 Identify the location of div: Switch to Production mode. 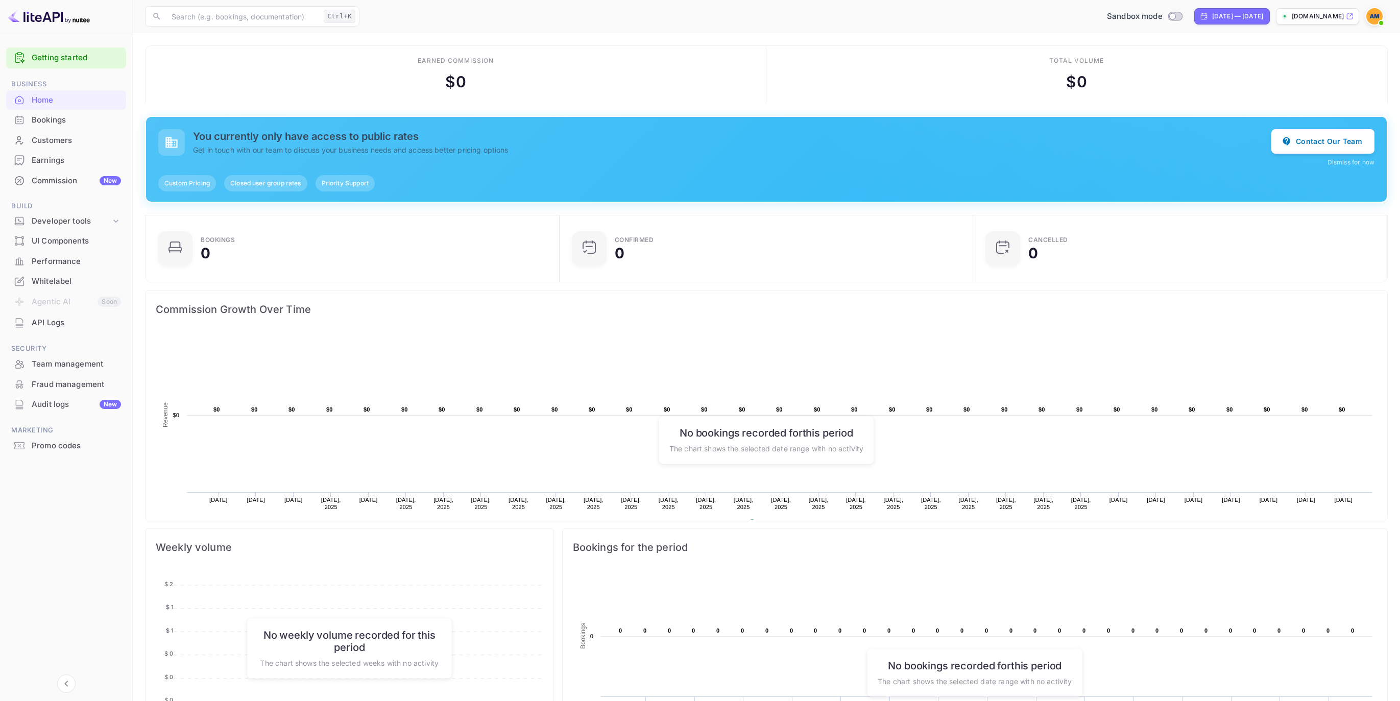
(1144, 16).